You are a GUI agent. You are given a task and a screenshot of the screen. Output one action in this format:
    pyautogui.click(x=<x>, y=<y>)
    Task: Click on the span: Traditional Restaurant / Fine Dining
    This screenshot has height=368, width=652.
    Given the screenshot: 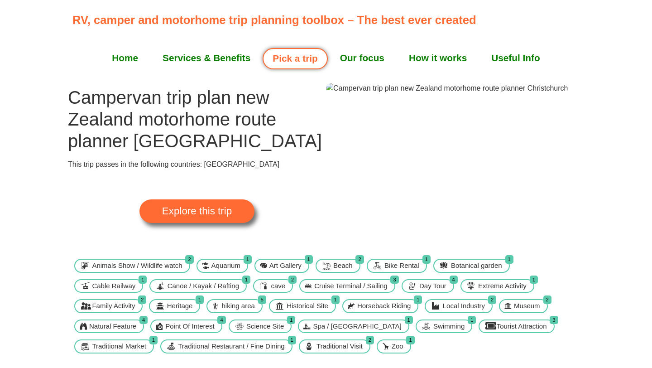 What is the action you would take?
    pyautogui.click(x=231, y=346)
    